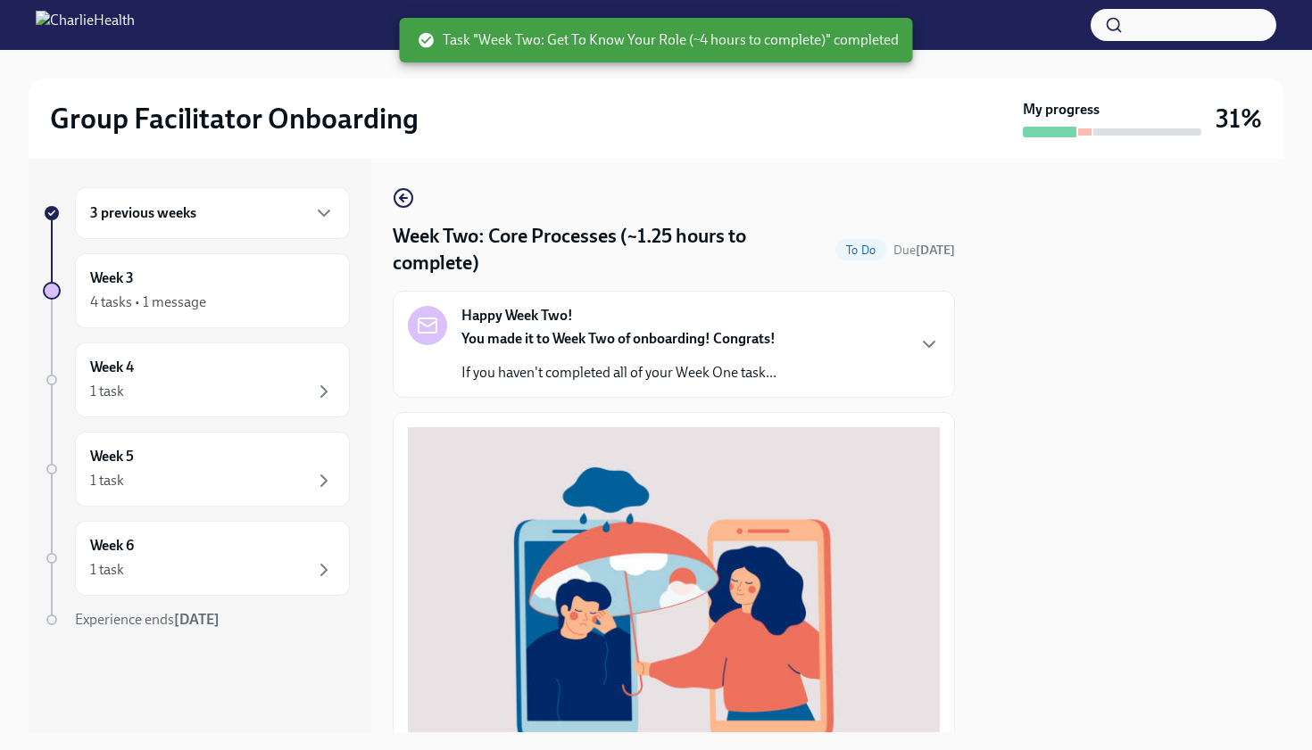 The width and height of the screenshot is (1312, 750). Describe the element at coordinates (196, 559) in the screenshot. I see `a: Week 61 task` at that location.